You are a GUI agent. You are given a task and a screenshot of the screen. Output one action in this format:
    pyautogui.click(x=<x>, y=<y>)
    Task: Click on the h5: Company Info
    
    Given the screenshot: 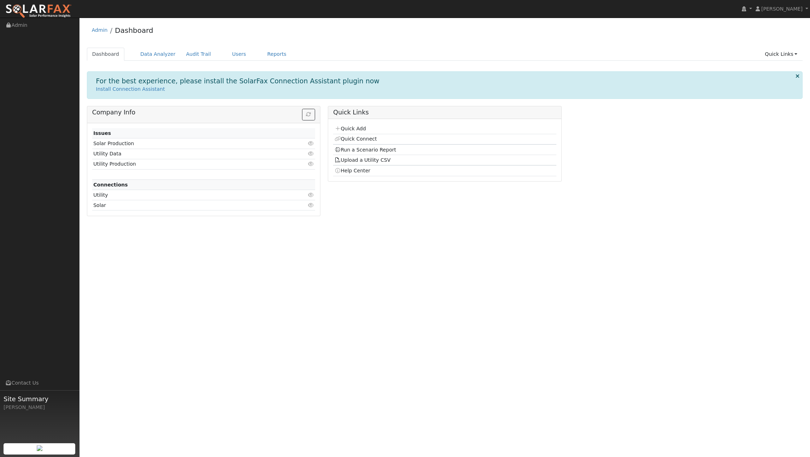 What is the action you would take?
    pyautogui.click(x=204, y=112)
    